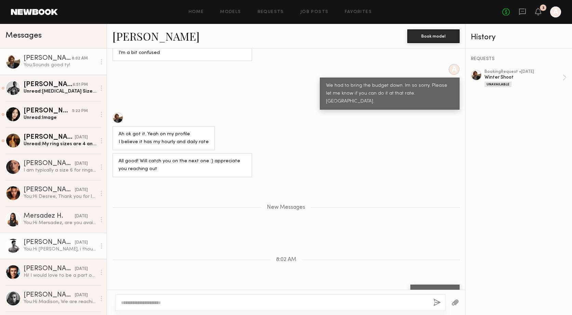 The height and width of the screenshot is (315, 572). I want to click on div: I am typically a size 6 for rings! Thank you, so click(60, 170).